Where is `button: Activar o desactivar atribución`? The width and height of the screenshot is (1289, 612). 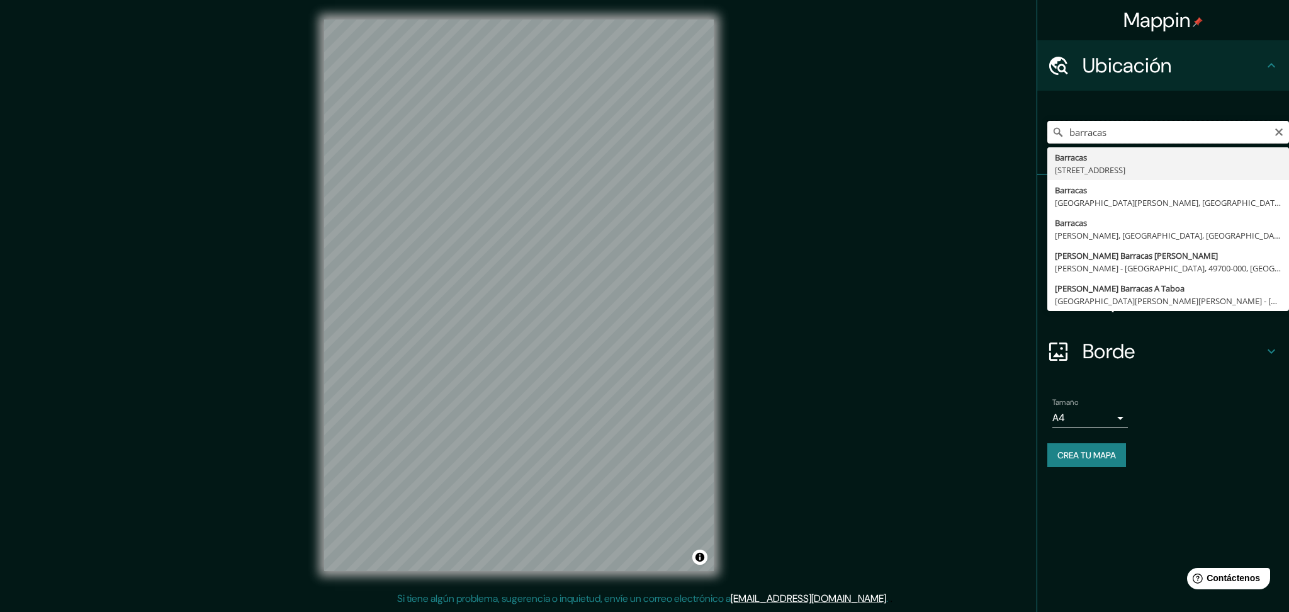
button: Activar o desactivar atribución is located at coordinates (700, 557).